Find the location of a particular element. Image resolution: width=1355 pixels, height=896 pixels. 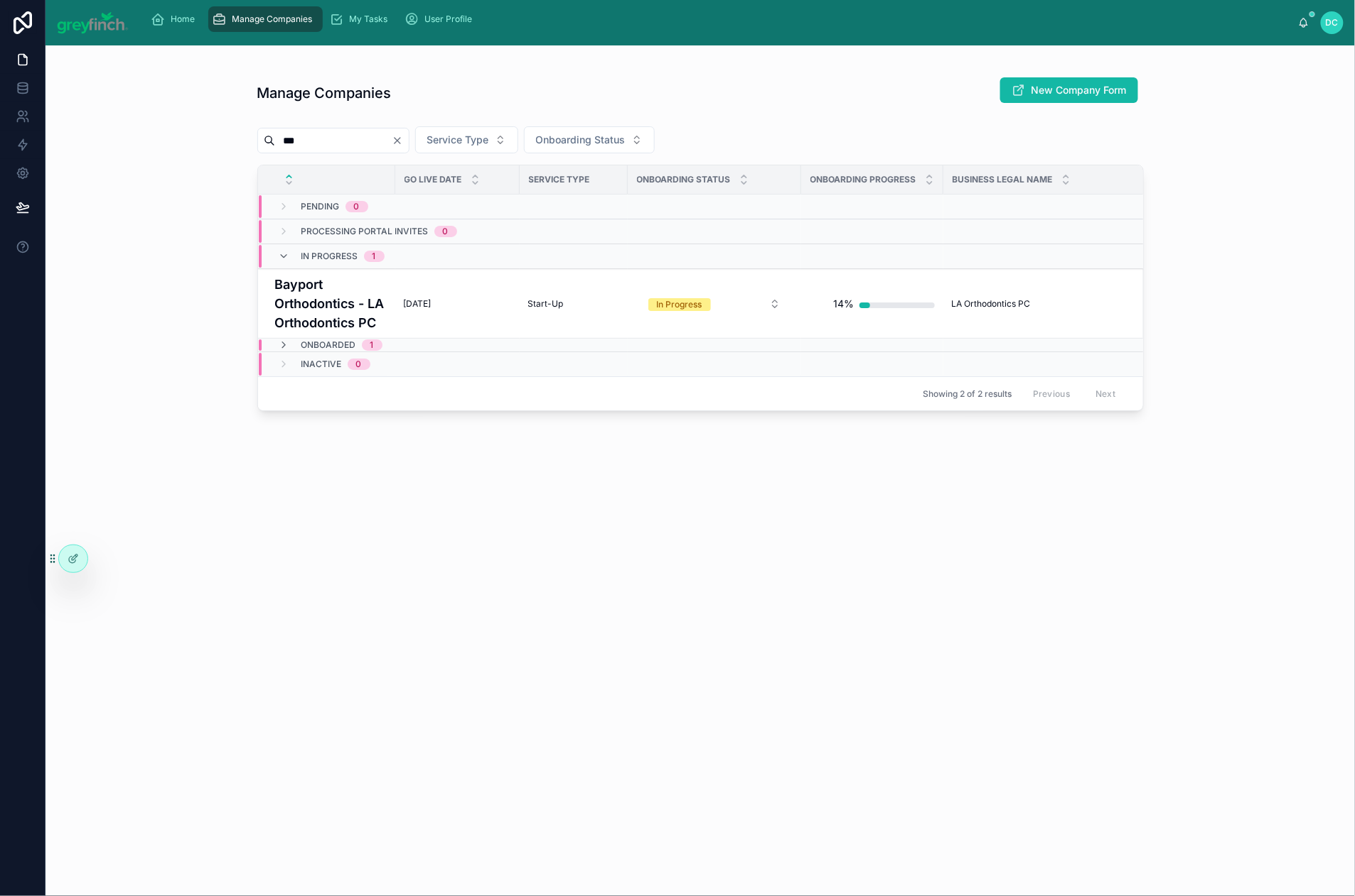

button: New Company Form is located at coordinates (1068, 90).